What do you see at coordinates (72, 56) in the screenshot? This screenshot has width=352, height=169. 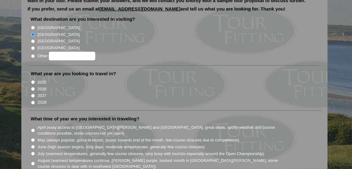 I see `input: Other:` at bounding box center [72, 56].